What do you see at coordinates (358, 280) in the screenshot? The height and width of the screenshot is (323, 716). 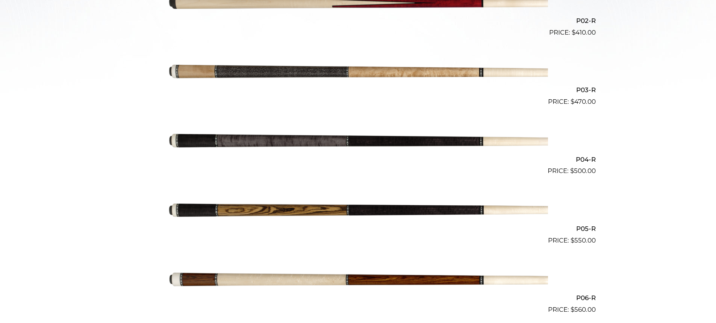 I see `img: P06-R` at bounding box center [358, 280].